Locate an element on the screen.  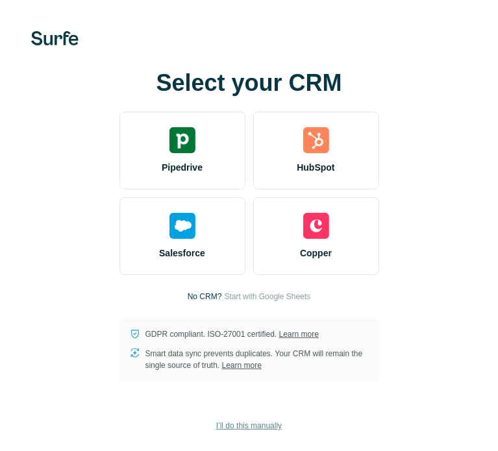
h1: Select your CRM is located at coordinates (249, 83).